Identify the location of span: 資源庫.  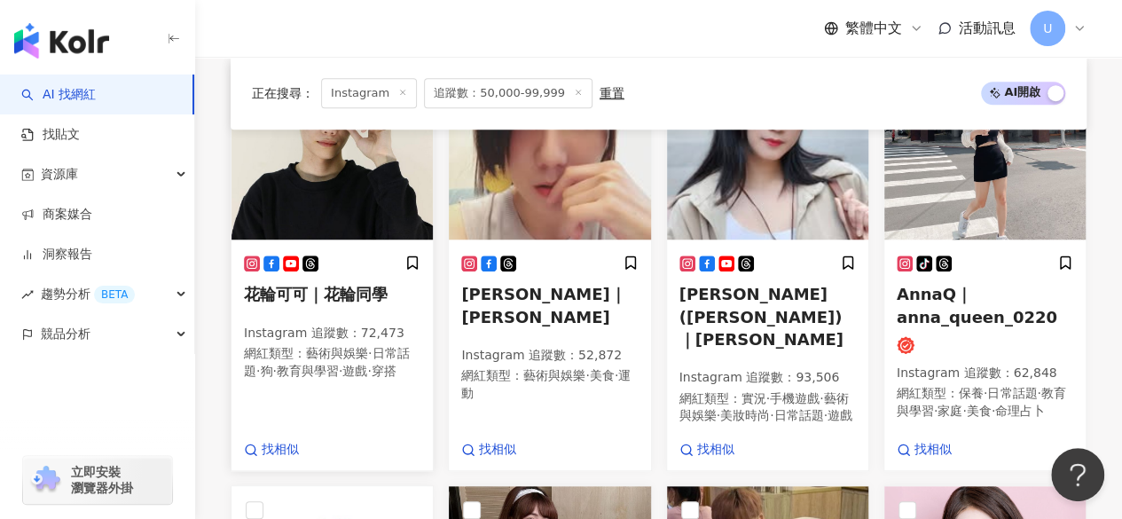
(59, 174).